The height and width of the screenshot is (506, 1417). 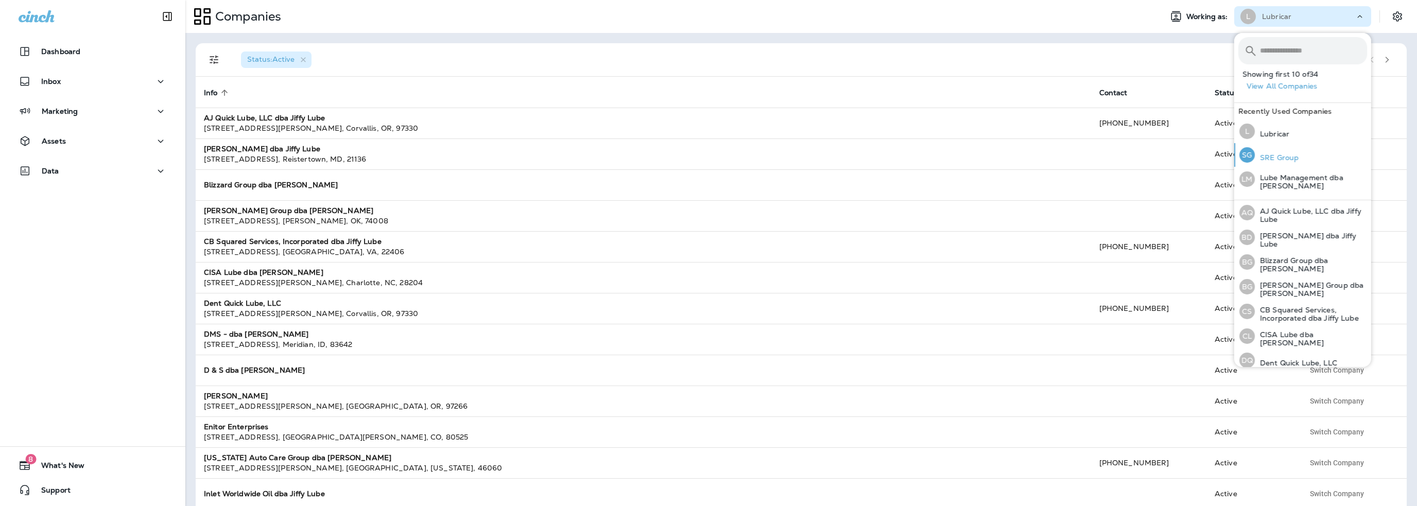 What do you see at coordinates (93, 51) in the screenshot?
I see `button: Dashboard` at bounding box center [93, 51].